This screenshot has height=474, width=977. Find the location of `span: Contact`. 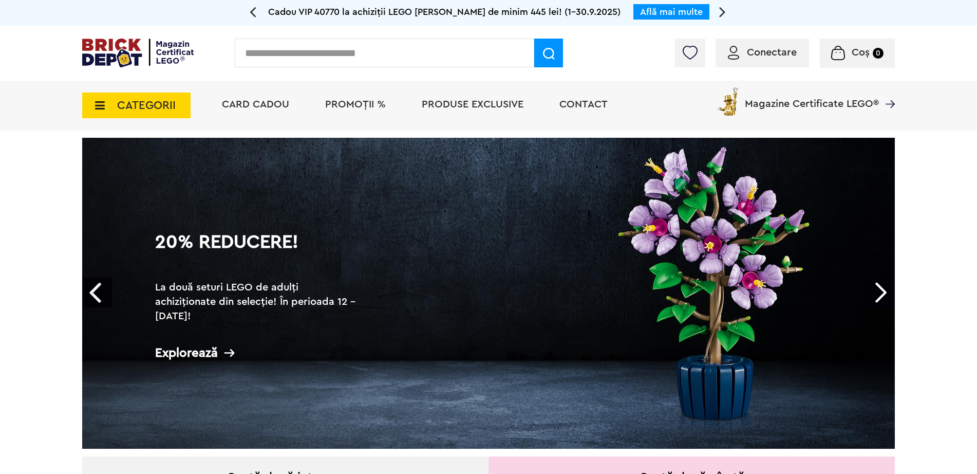

span: Contact is located at coordinates (584, 104).